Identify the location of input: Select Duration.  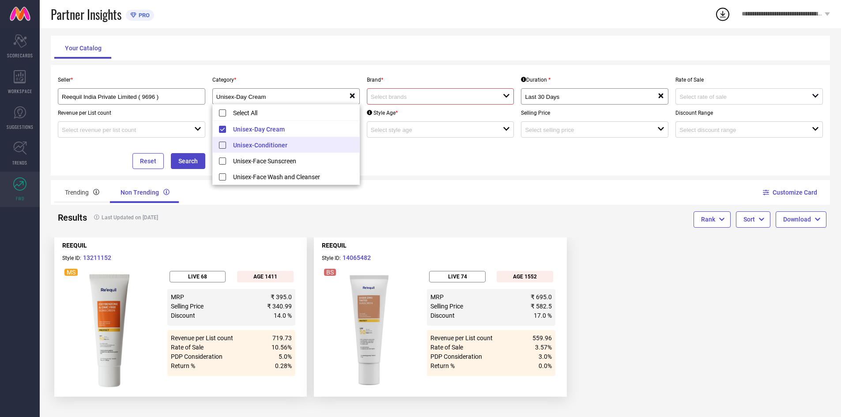
(585, 97).